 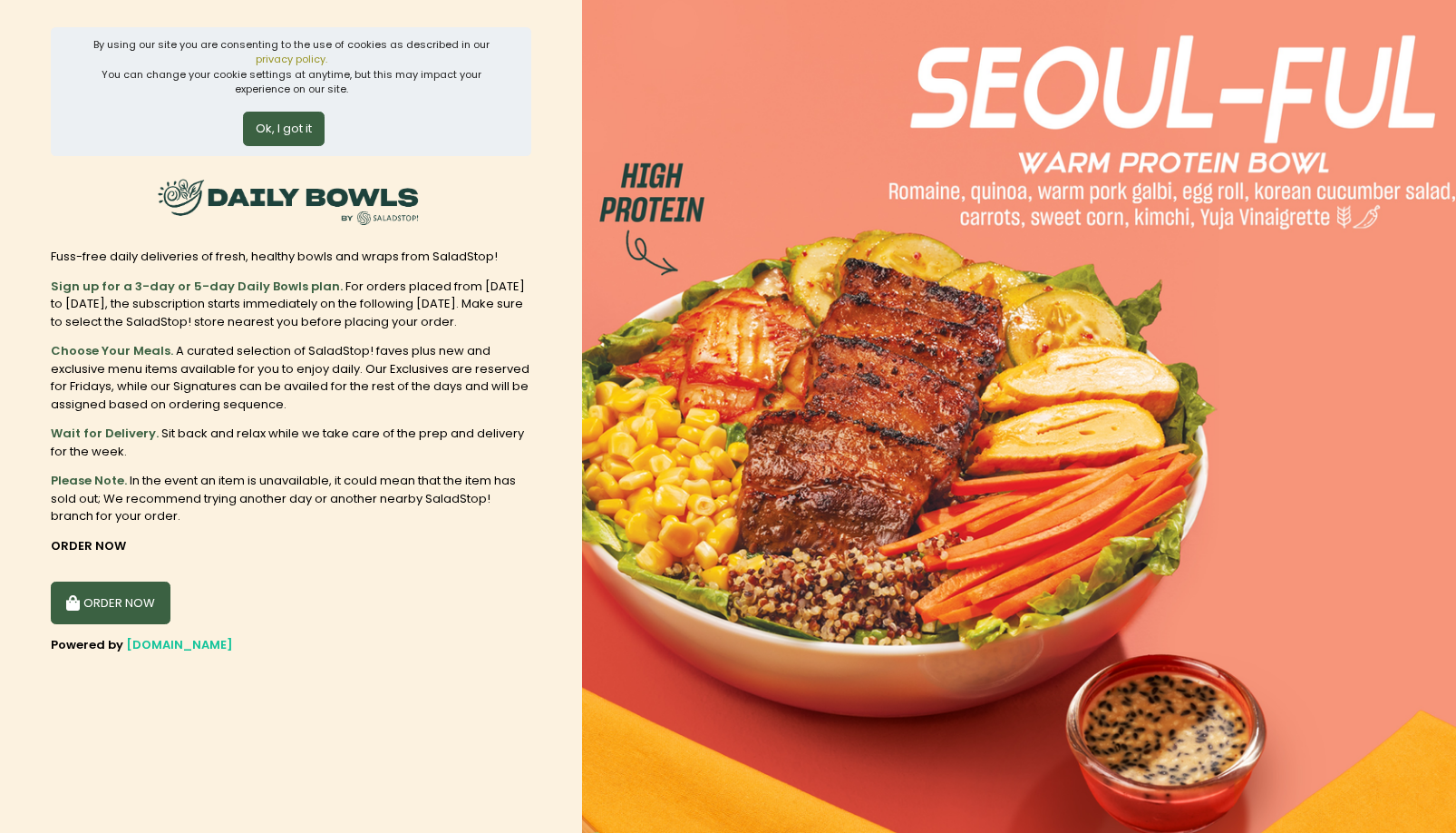 I want to click on b: Please Note., so click(x=89, y=480).